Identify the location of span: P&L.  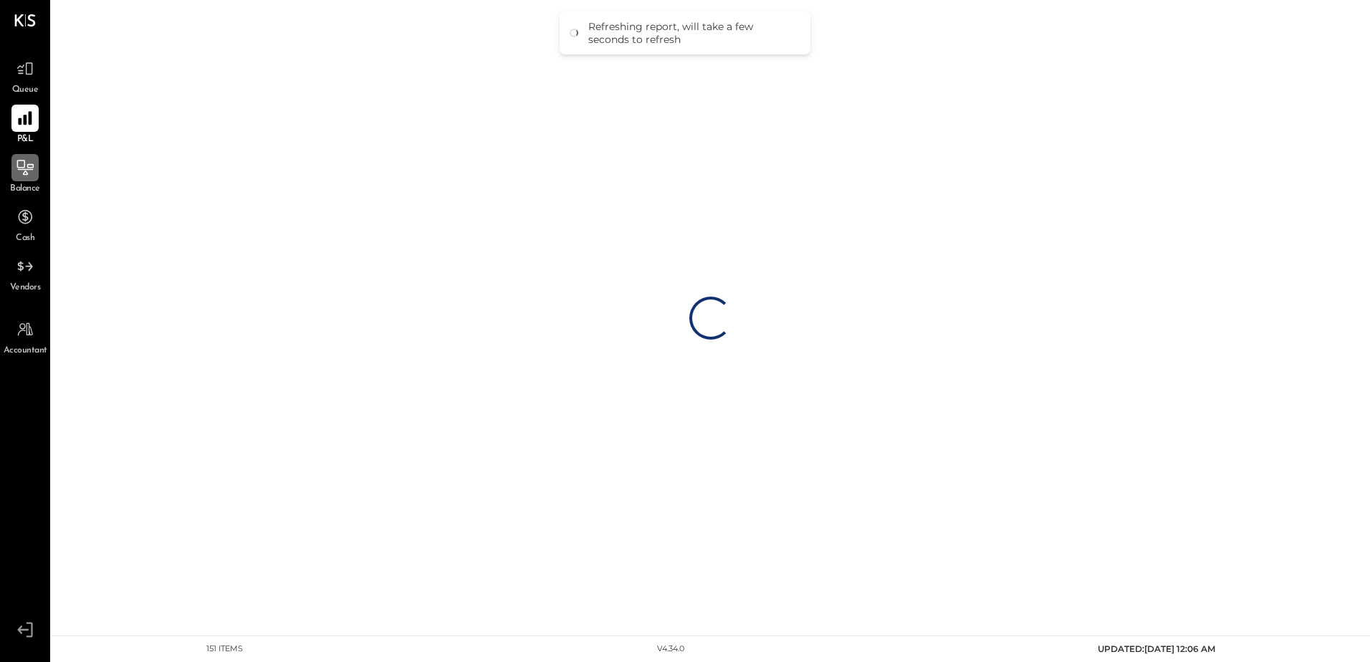
(25, 140).